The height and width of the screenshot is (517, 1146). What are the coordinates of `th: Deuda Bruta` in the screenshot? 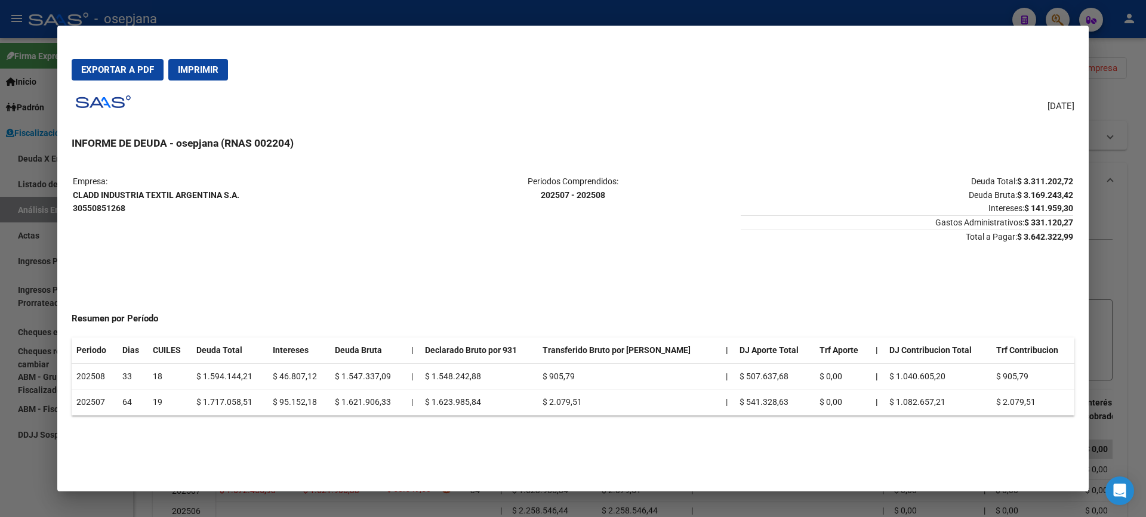 It's located at (368, 350).